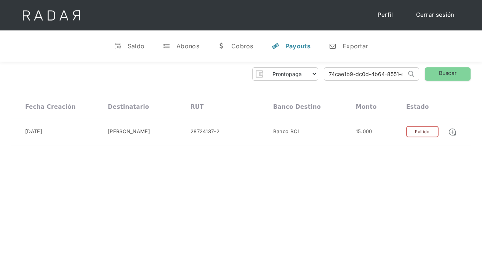 This screenshot has width=482, height=253. I want to click on div: Monto, so click(366, 107).